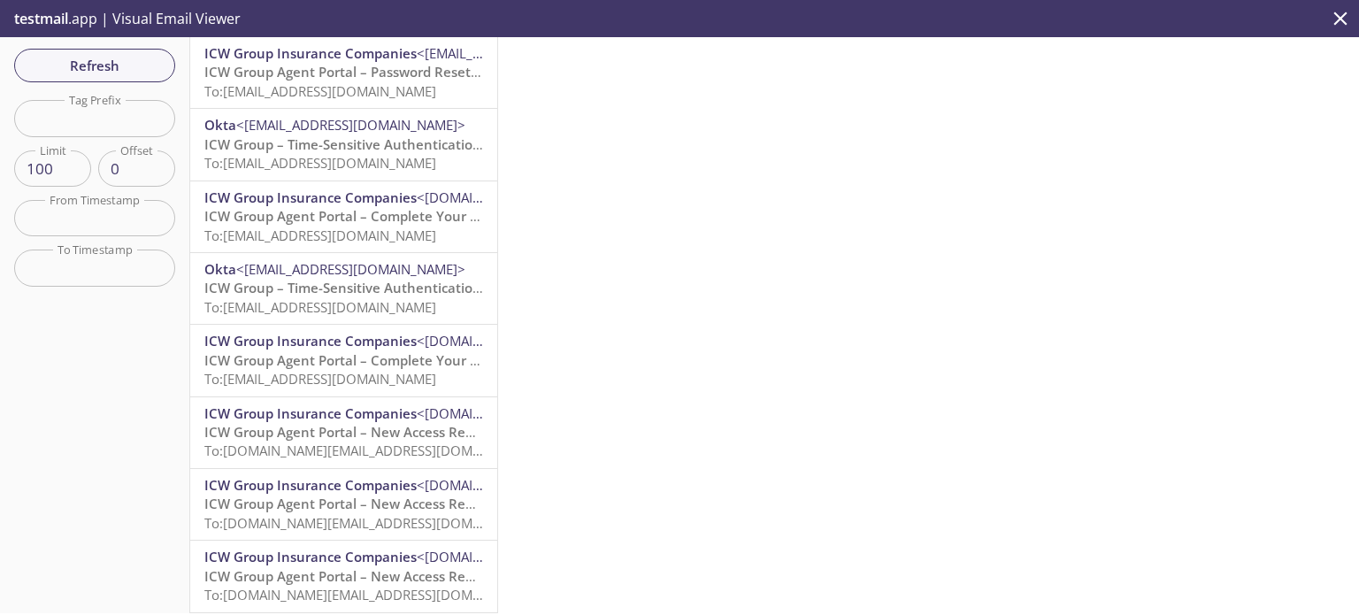 This screenshot has height=615, width=1359. I want to click on button: Refresh, so click(95, 65).